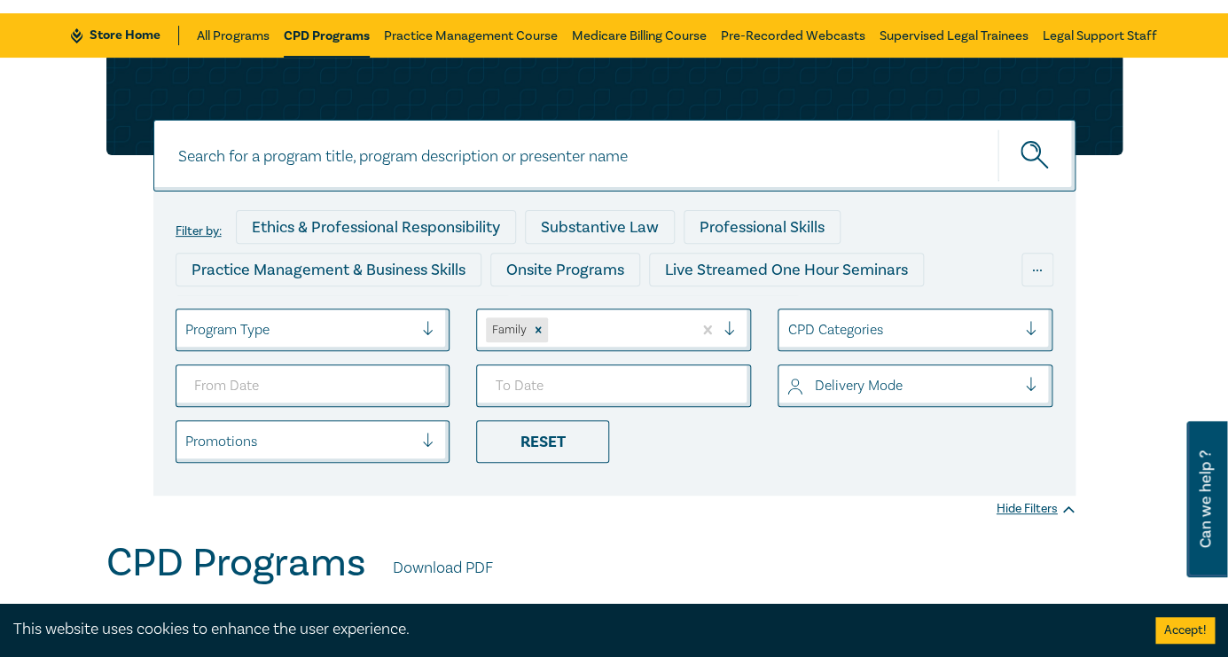 The image size is (1228, 657). I want to click on button: Accept cookies, so click(1185, 630).